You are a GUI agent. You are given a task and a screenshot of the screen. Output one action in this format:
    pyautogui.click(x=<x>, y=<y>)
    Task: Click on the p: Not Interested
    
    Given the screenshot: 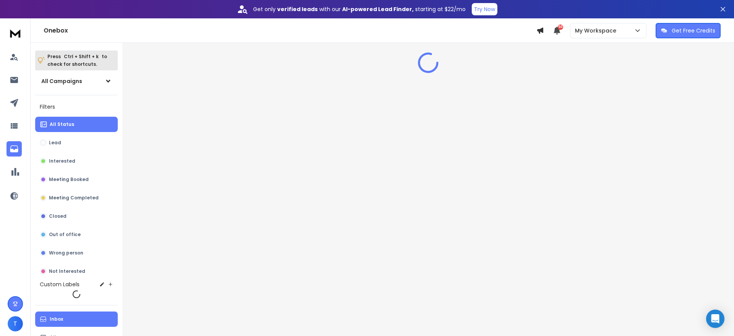 What is the action you would take?
    pyautogui.click(x=67, y=271)
    